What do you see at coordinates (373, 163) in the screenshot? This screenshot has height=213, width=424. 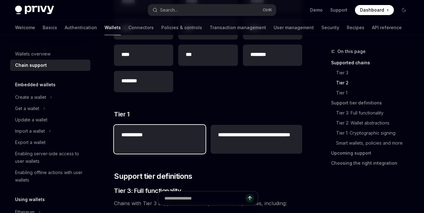 I see `a: Choosing the right integration` at bounding box center [373, 163].